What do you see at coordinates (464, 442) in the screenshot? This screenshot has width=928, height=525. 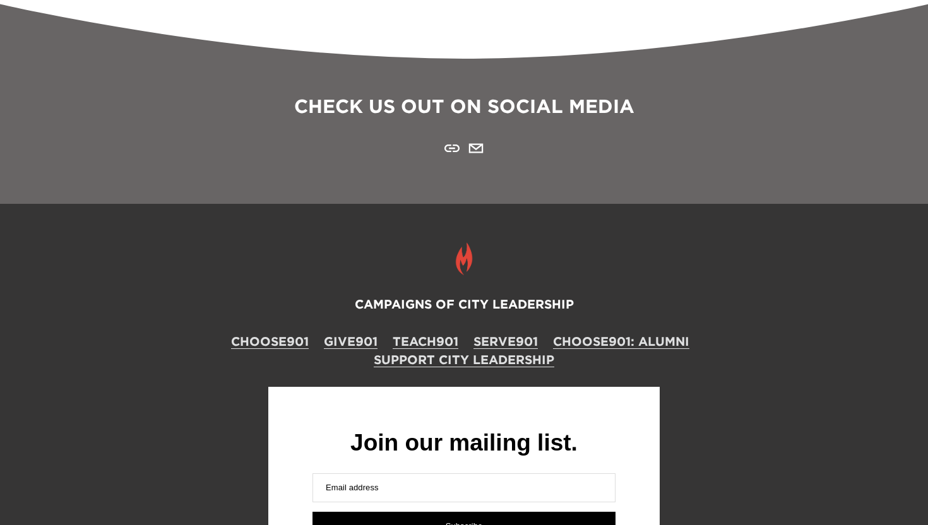 I see `div: Join our mailing list.` at bounding box center [464, 442].